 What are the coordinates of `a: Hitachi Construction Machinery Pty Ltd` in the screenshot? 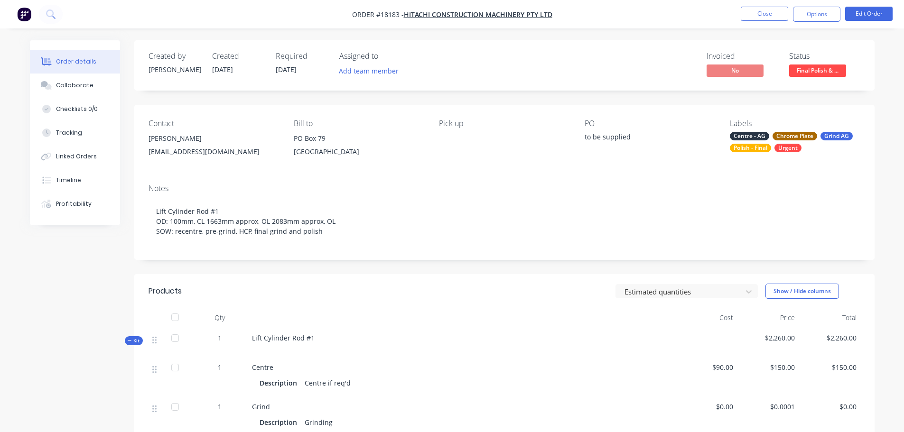 It's located at (478, 14).